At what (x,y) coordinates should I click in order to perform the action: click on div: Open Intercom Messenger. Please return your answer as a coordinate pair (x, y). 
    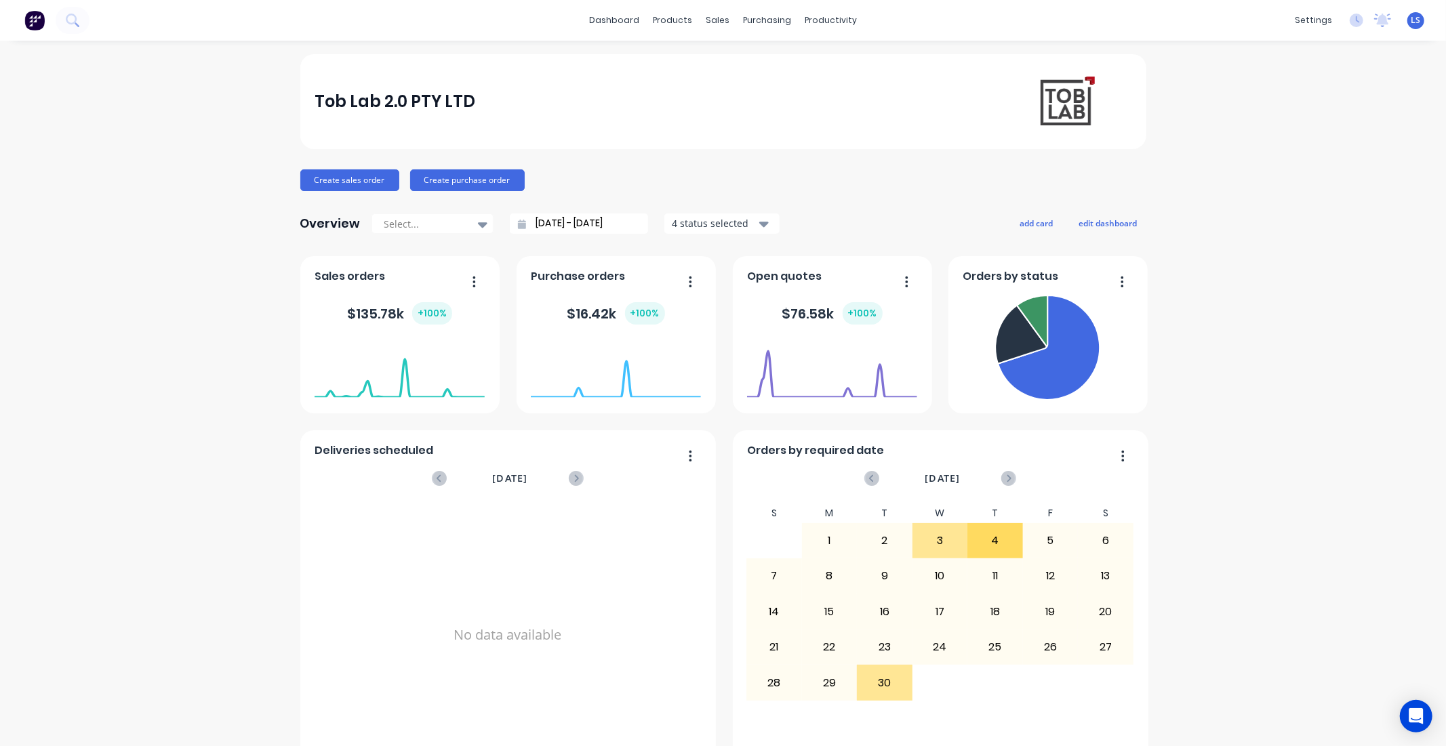
    Looking at the image, I should click on (1416, 717).